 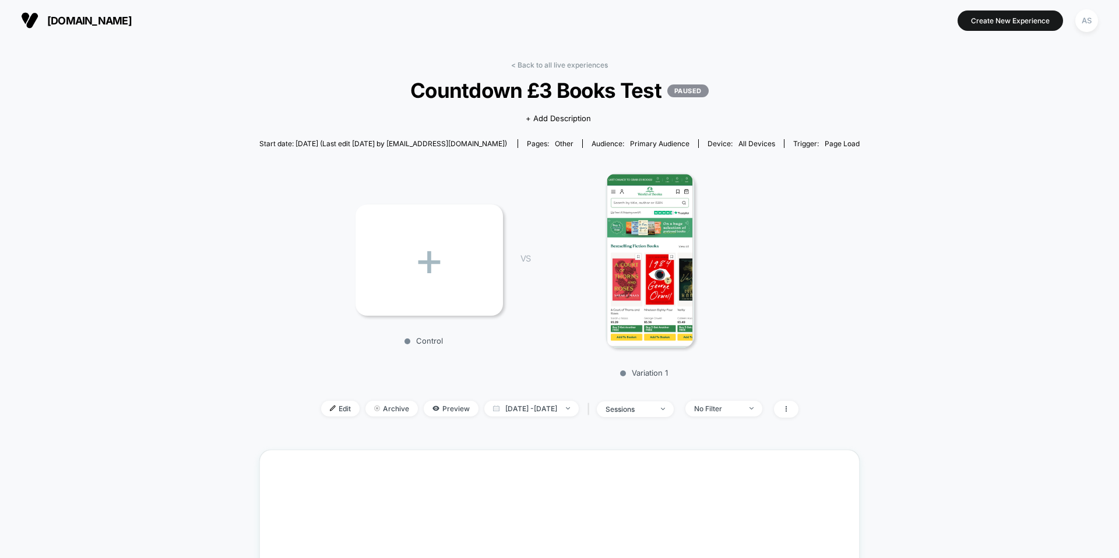 What do you see at coordinates (559, 90) in the screenshot?
I see `span: Countdown £3 Books Test` at bounding box center [559, 90].